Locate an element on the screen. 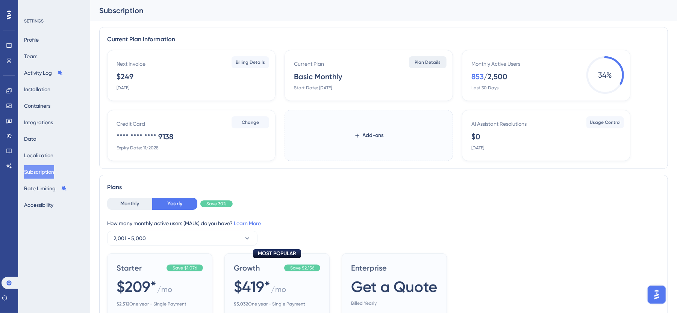 The image size is (677, 313). div: $249 is located at coordinates (125, 77).